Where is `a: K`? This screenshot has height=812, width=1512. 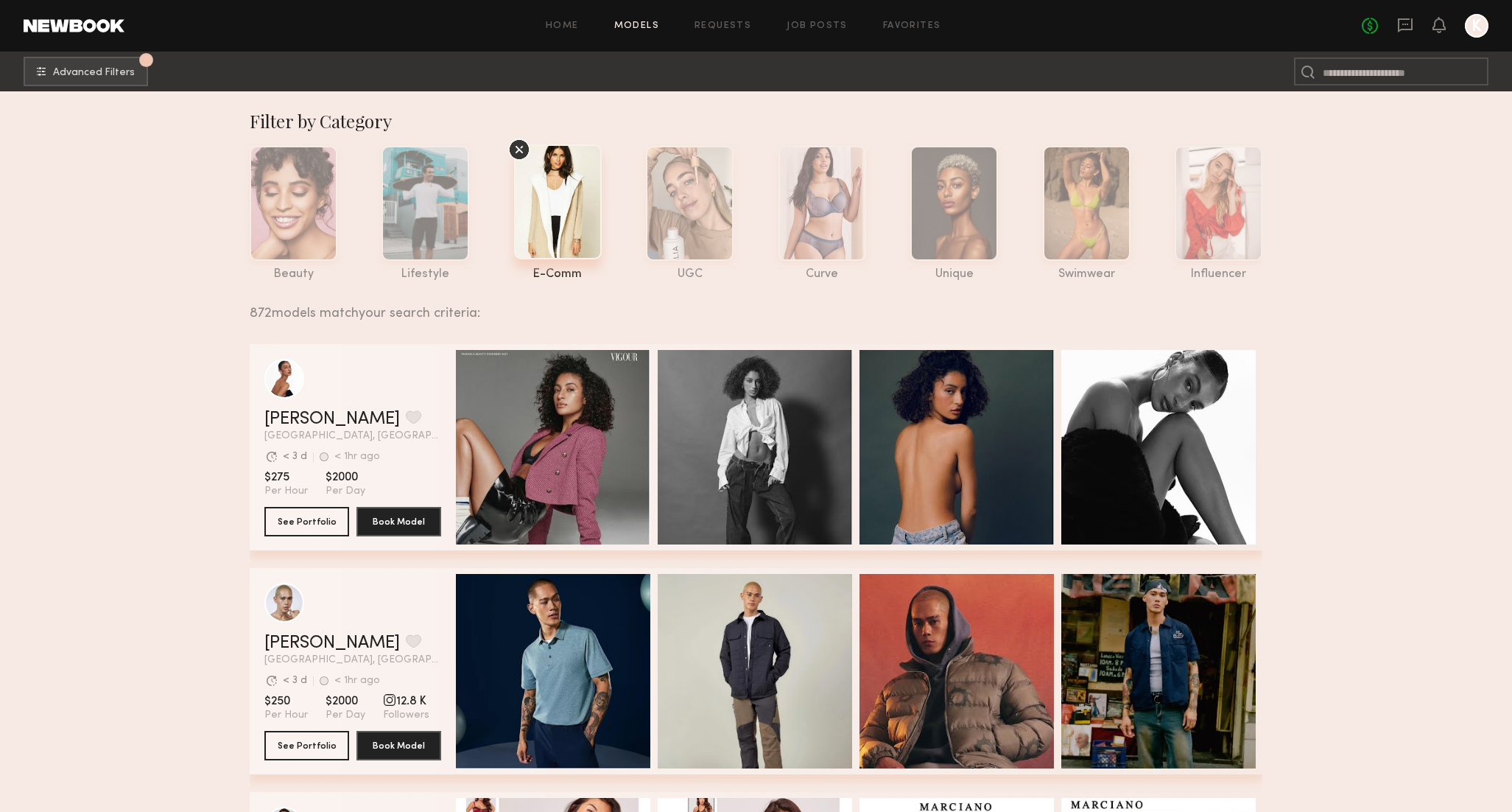
a: K is located at coordinates (1477, 25).